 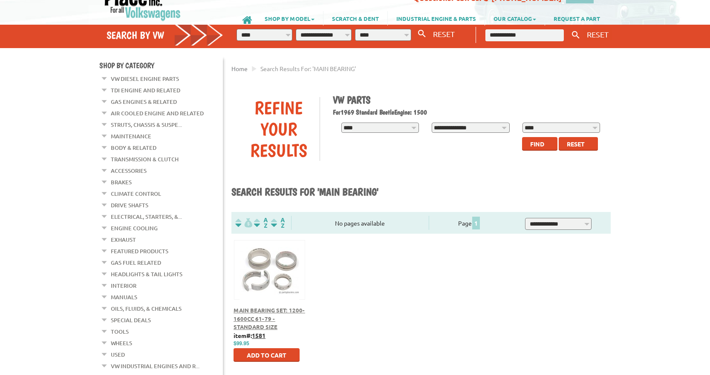 What do you see at coordinates (249, 336) in the screenshot?
I see `b: item#:` at bounding box center [249, 336].